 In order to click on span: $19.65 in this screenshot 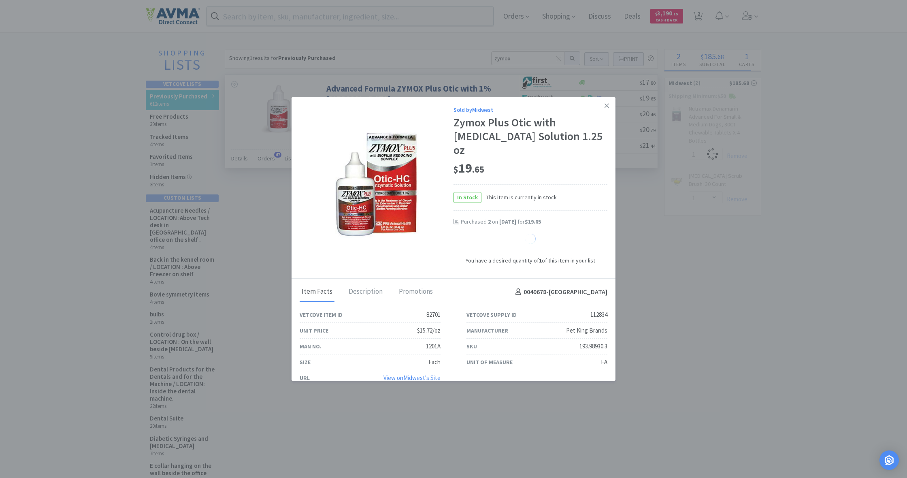, I will do `click(533, 221)`.